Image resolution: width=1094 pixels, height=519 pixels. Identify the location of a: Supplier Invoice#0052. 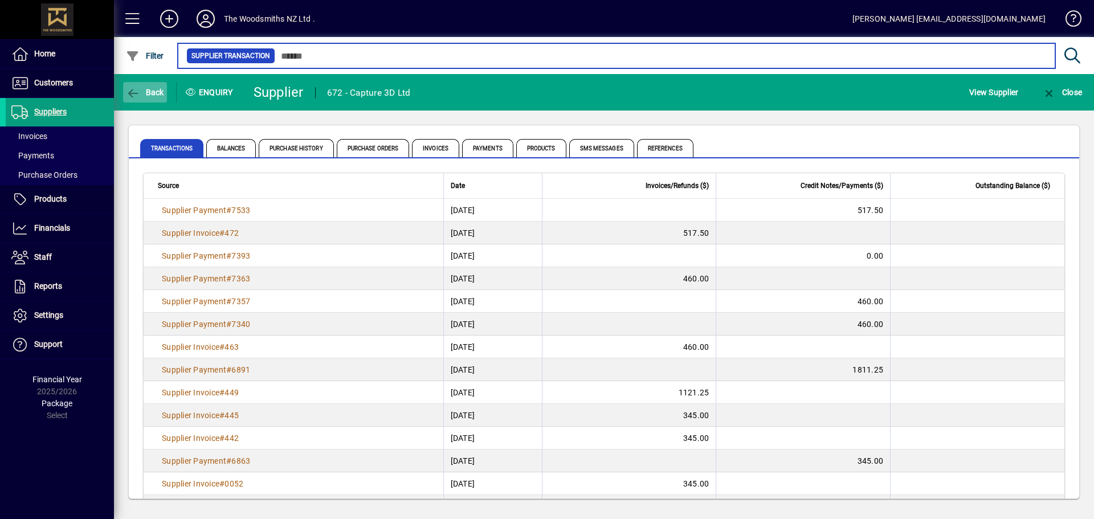
(202, 484).